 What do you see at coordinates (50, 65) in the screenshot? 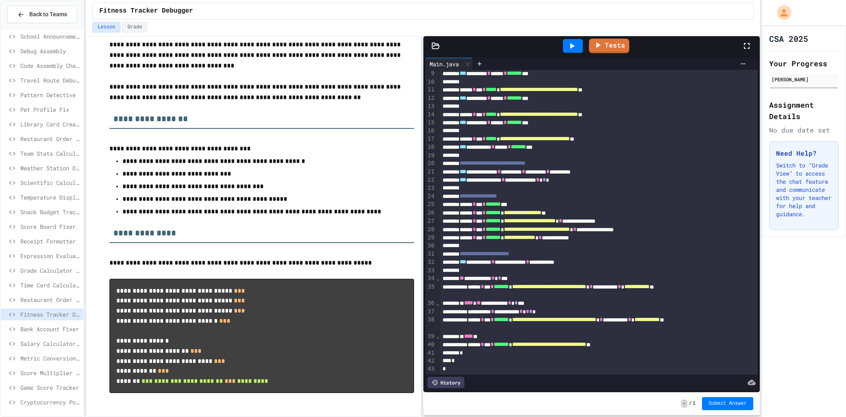
I see `span: Code Assembly Challenge` at bounding box center [50, 65].